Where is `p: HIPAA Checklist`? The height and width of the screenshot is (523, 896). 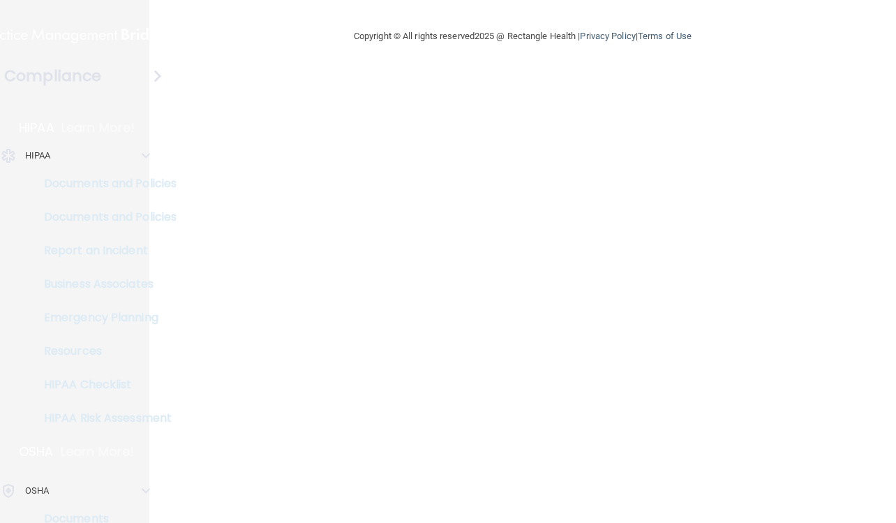 p: HIPAA Checklist is located at coordinates (104, 385).